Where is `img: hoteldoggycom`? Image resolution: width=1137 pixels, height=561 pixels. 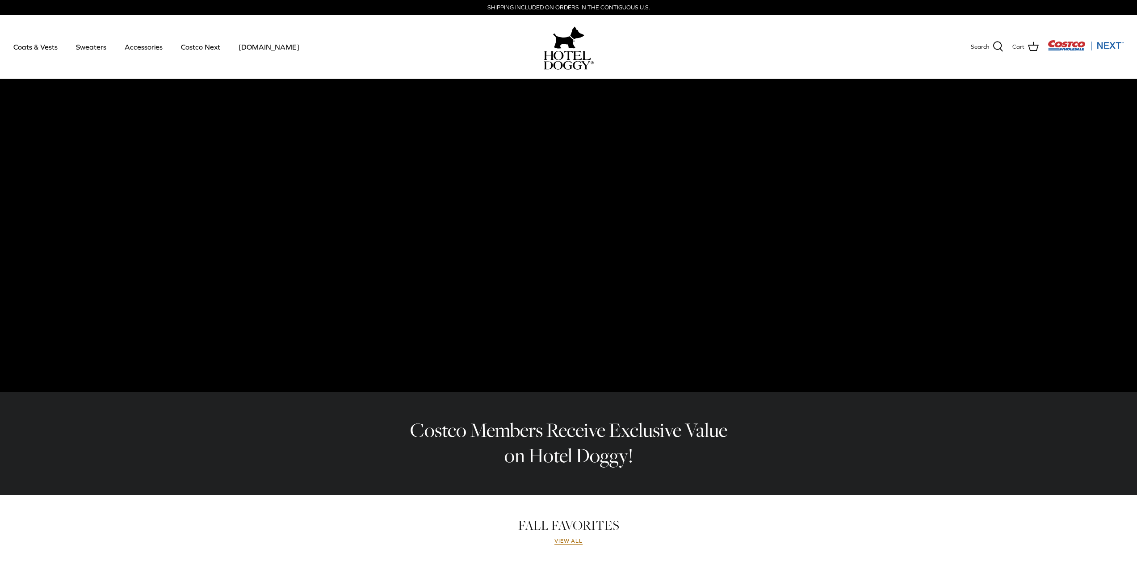 img: hoteldoggycom is located at coordinates (569, 60).